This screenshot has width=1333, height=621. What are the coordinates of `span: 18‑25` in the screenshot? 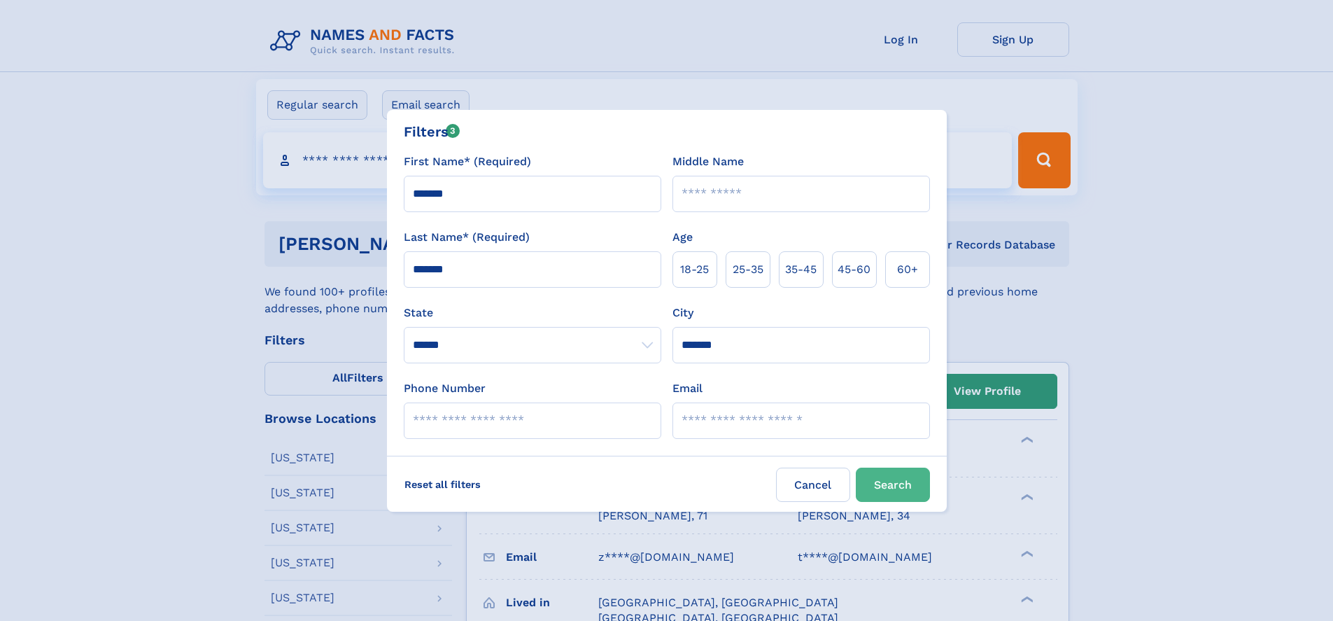 It's located at (694, 269).